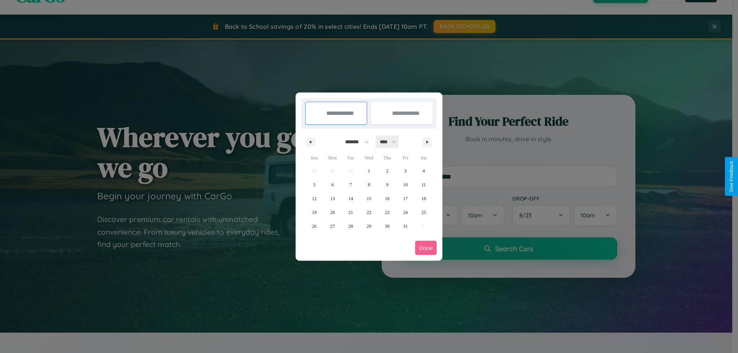 The height and width of the screenshot is (353, 738). I want to click on span: 10, so click(406, 185).